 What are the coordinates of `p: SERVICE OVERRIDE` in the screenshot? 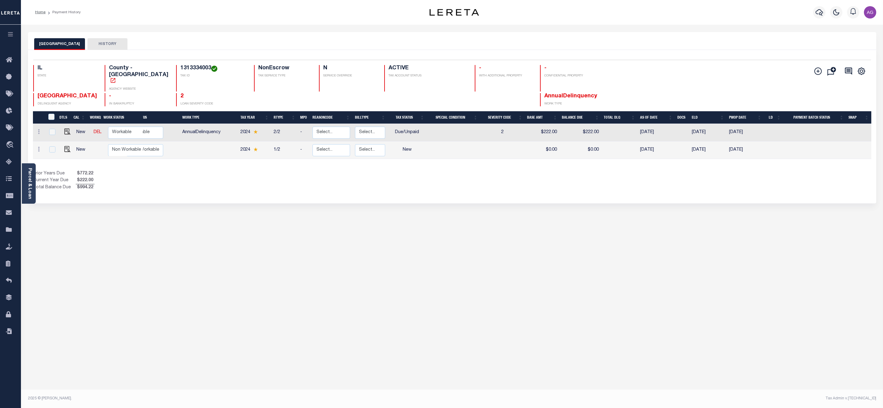 It's located at (350, 76).